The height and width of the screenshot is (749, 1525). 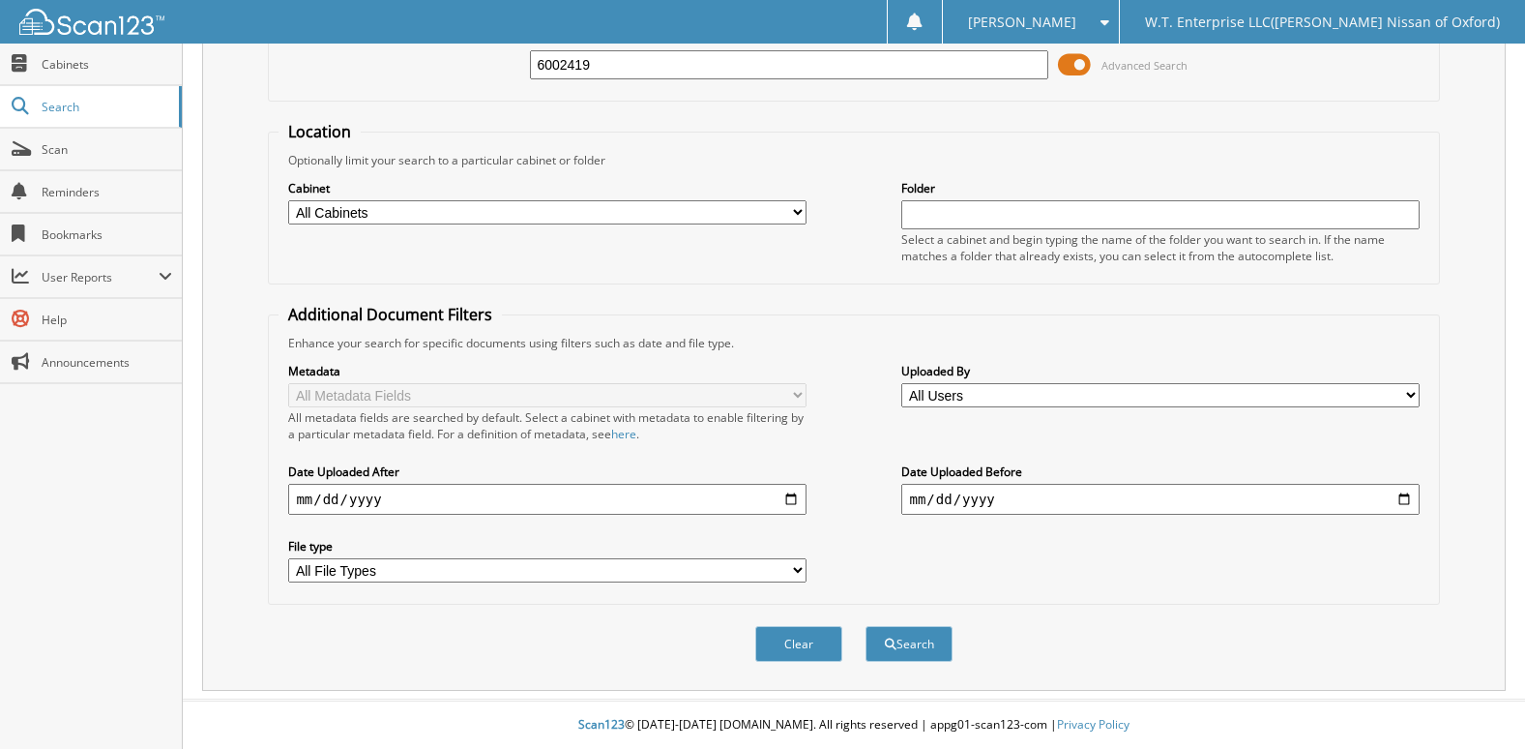 I want to click on img: scan123-logo-white.svg, so click(x=92, y=21).